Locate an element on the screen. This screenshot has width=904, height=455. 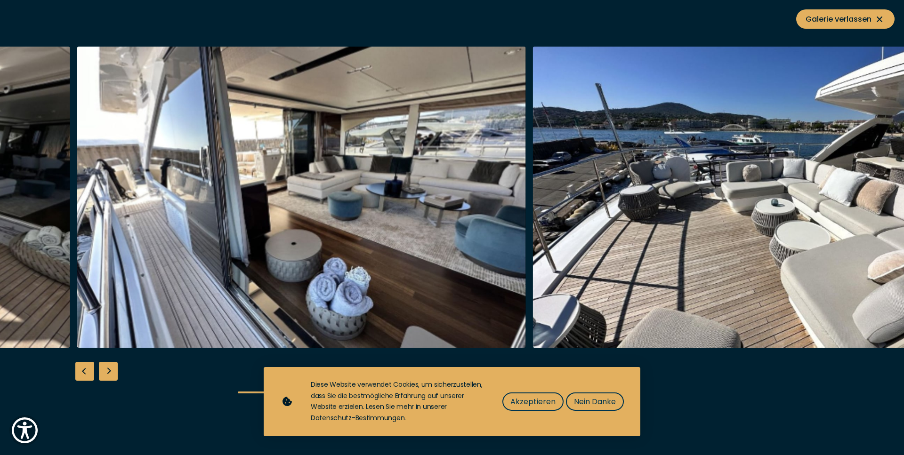
div: Diese Website verwendet Cookies, um sicherzustellen, dass Sie die bestmögliche Erfahrung auf unse... is located at coordinates (397, 402).